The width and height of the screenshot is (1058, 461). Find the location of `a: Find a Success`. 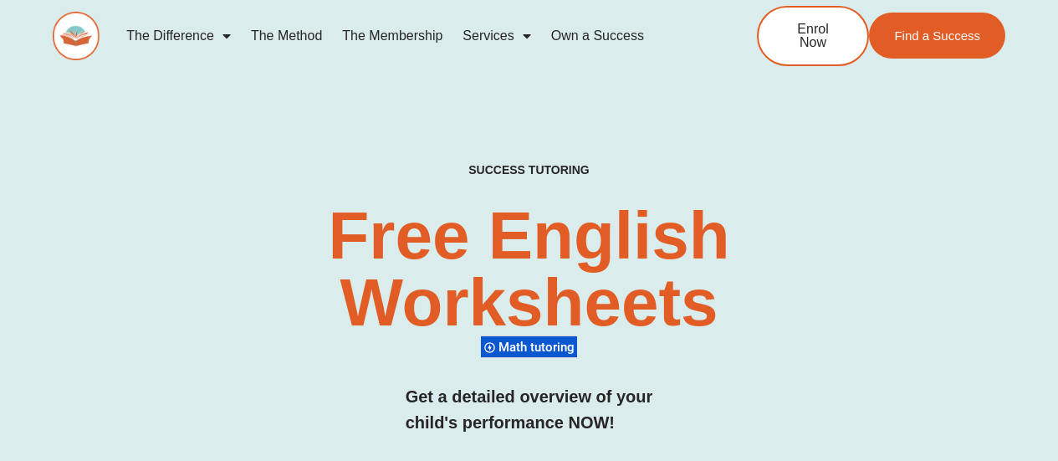

a: Find a Success is located at coordinates (936, 35).